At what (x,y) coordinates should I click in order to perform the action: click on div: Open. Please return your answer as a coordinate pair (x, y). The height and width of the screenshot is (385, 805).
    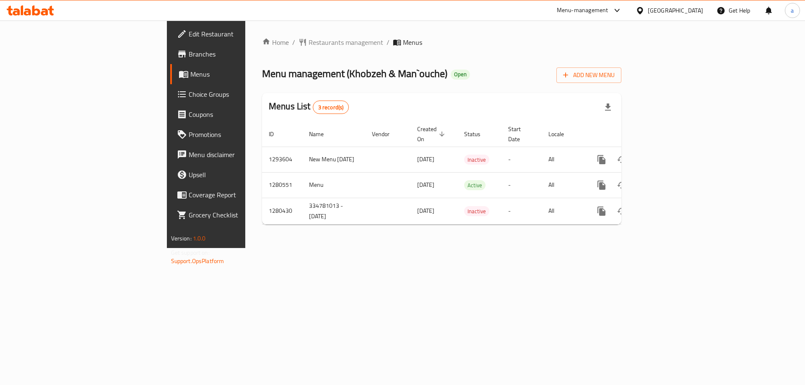
    Looking at the image, I should click on (460, 75).